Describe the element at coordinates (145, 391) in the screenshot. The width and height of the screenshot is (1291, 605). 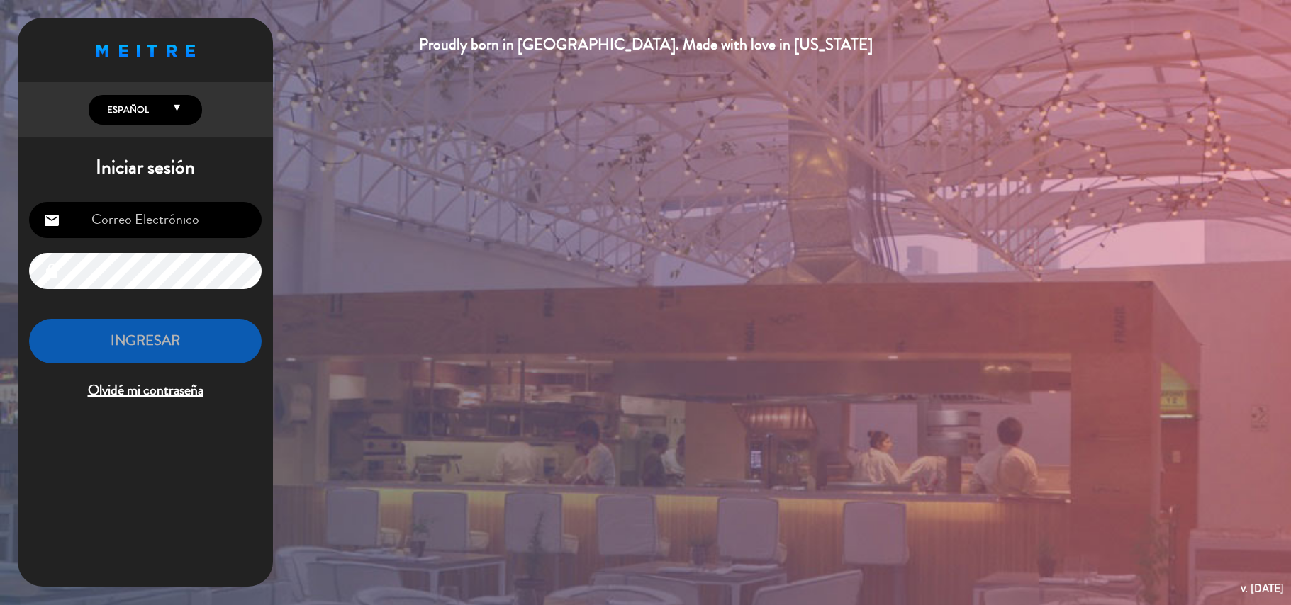
I see `span: Olvidé mi contraseña` at that location.